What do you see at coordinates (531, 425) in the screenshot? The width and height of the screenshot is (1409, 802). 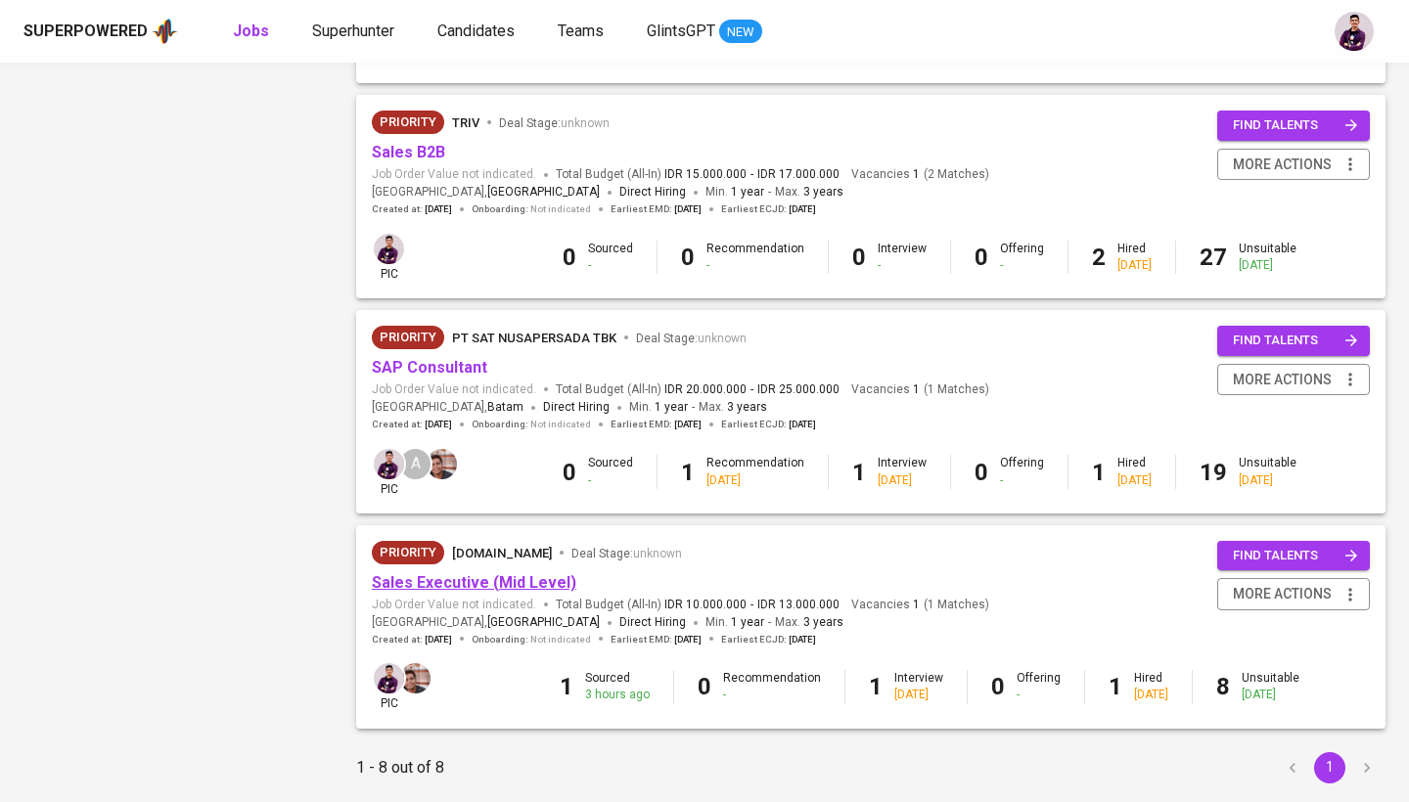 I see `span: Onboarding :` at bounding box center [531, 425].